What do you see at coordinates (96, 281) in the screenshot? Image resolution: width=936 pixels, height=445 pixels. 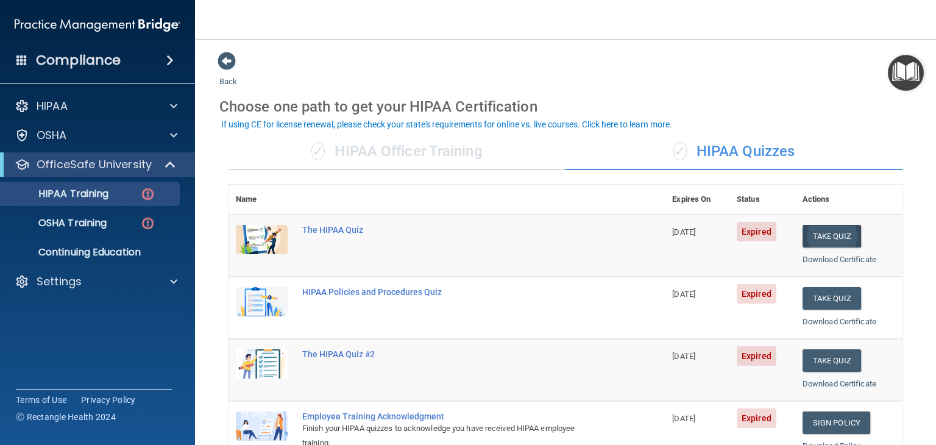 I see `a: Settings` at bounding box center [96, 281].